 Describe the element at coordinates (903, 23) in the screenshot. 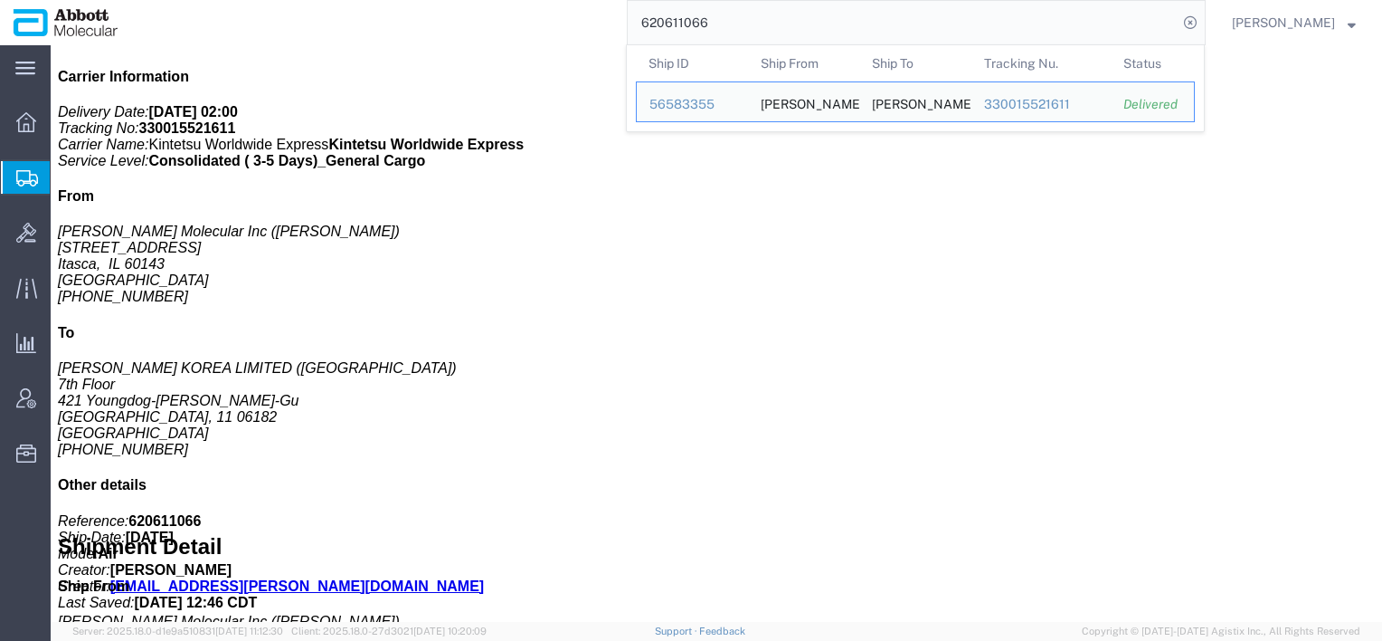

I see `input: Search for shipment number, reference number` at that location.